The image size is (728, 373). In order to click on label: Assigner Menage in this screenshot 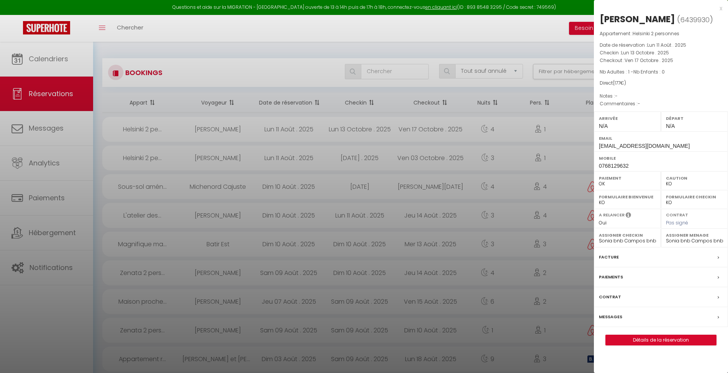, I will do `click(694, 235)`.